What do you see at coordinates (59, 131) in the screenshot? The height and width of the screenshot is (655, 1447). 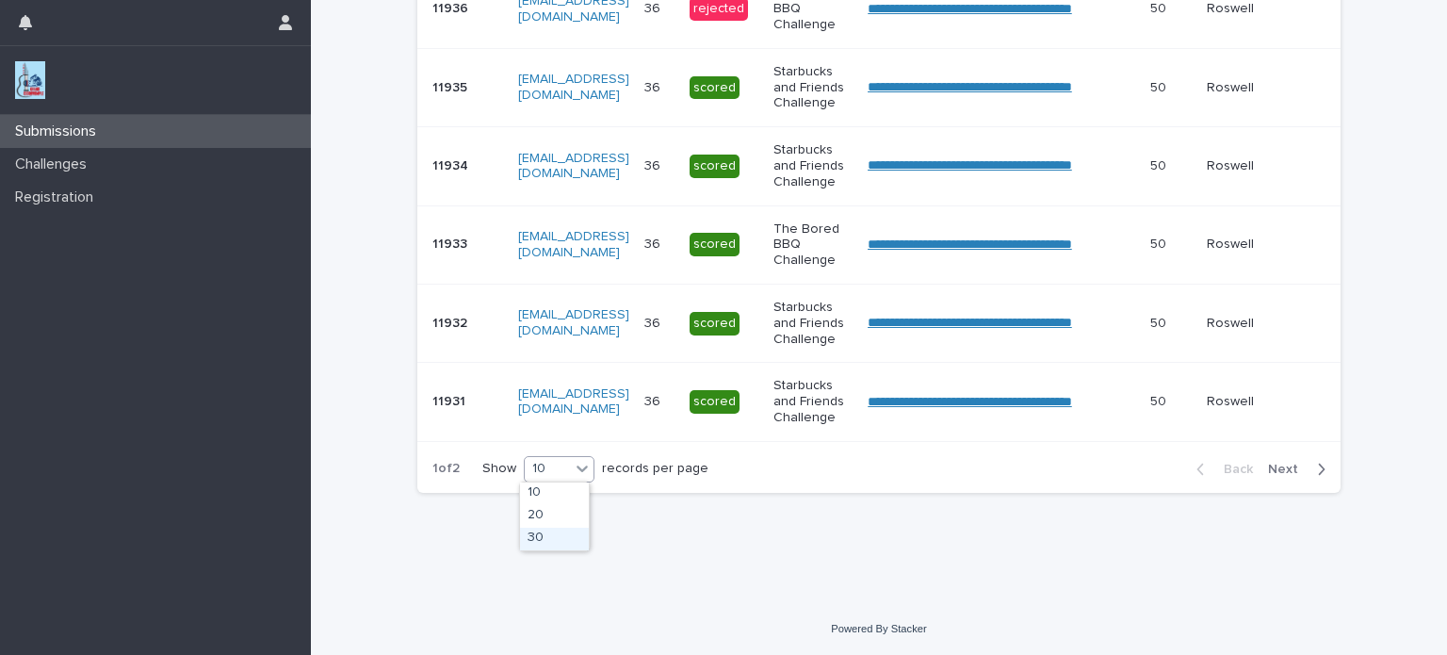 I see `p: Submissions` at bounding box center [59, 131].